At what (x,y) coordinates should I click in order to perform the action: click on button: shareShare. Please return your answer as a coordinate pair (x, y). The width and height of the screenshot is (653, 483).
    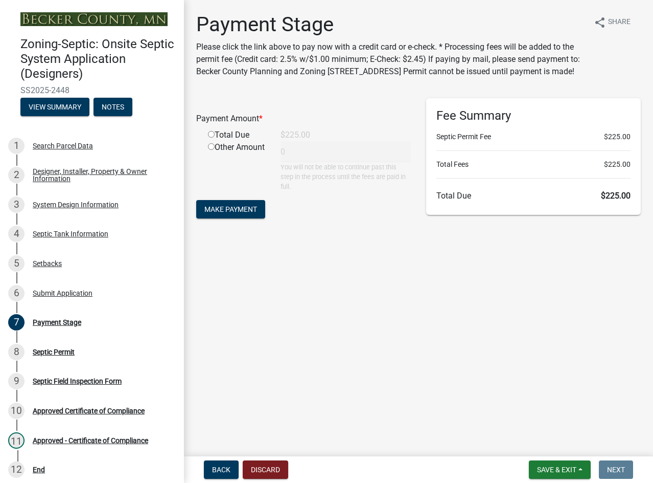
    Looking at the image, I should click on (613, 22).